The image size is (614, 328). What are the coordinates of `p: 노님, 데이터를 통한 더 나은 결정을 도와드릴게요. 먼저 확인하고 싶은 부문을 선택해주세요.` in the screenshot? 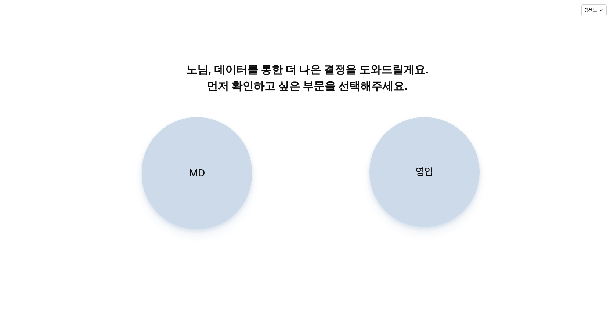 It's located at (307, 78).